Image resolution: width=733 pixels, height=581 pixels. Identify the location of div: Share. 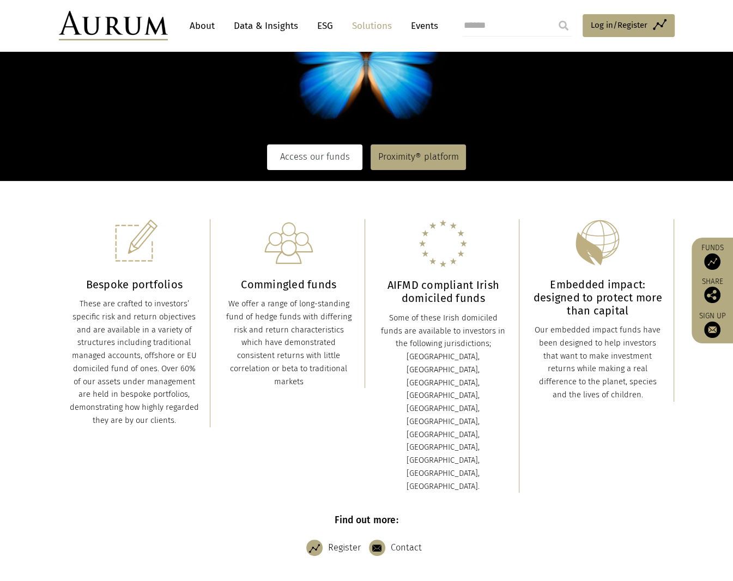
(712, 290).